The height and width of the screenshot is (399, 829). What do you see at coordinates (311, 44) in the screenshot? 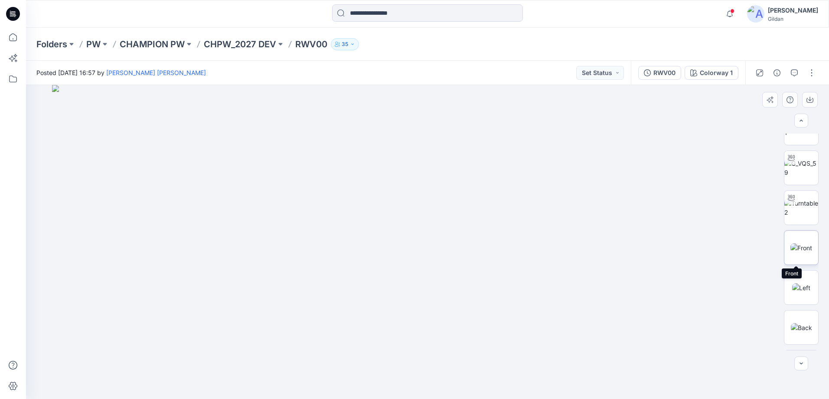
I see `p: RWV00` at bounding box center [311, 44].